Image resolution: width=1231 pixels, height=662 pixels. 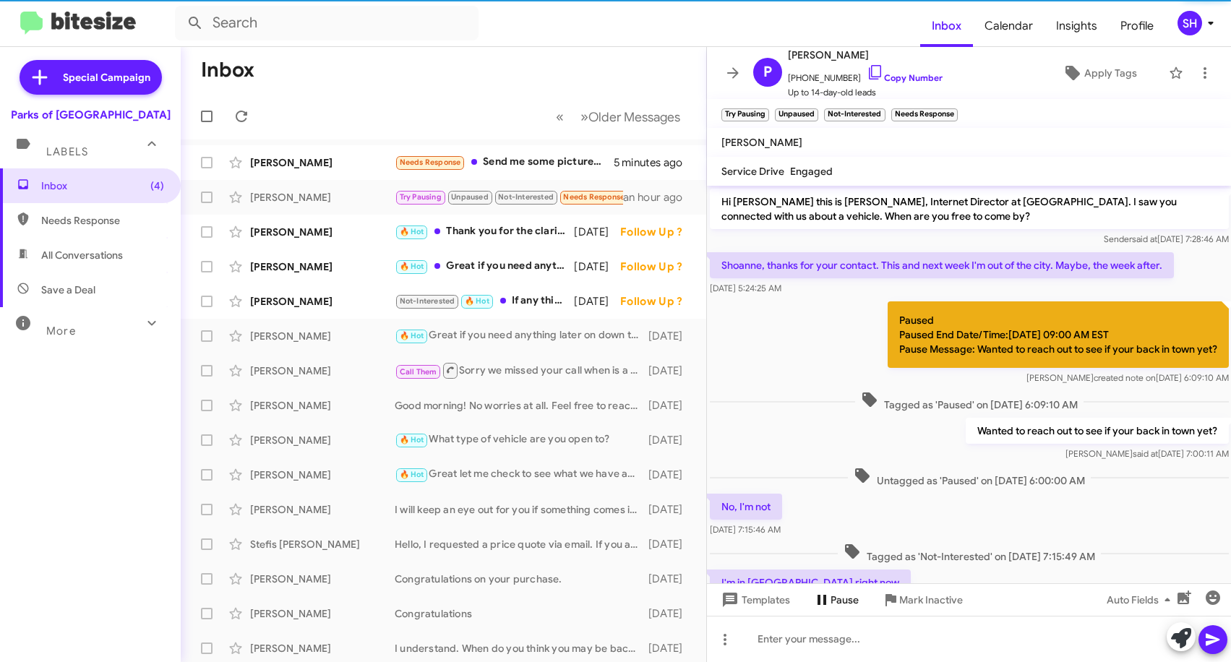 What do you see at coordinates (659, 197) in the screenshot?
I see `div: an hour ago` at bounding box center [659, 197].